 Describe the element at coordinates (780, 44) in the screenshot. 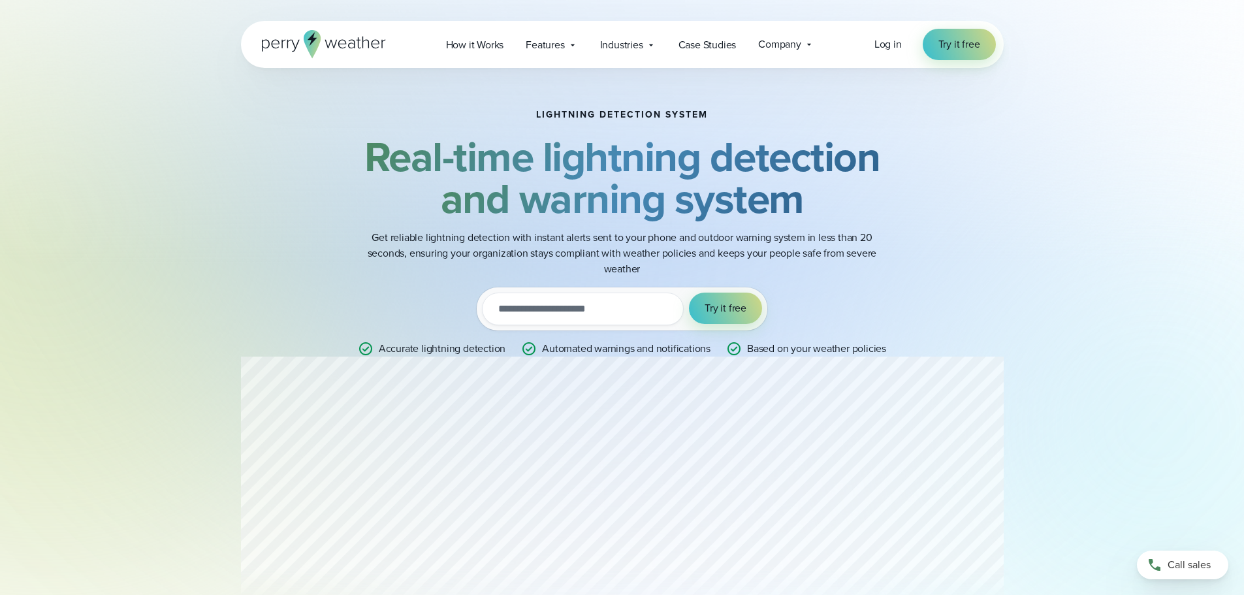

I see `span: Company` at that location.